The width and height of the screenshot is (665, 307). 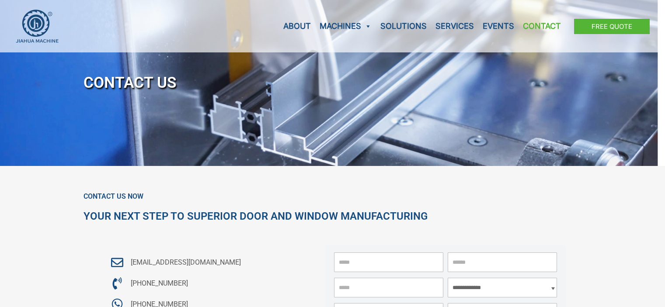 I want to click on input: *Email, so click(x=503, y=262).